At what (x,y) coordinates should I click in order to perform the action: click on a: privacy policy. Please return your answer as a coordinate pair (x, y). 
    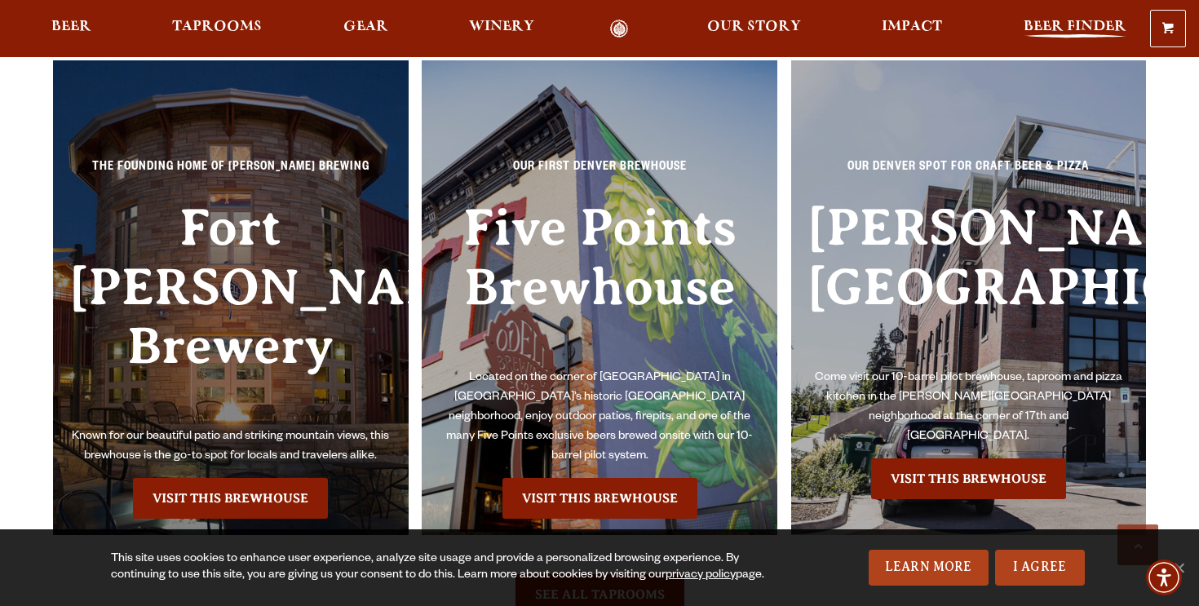
    Looking at the image, I should click on (700, 576).